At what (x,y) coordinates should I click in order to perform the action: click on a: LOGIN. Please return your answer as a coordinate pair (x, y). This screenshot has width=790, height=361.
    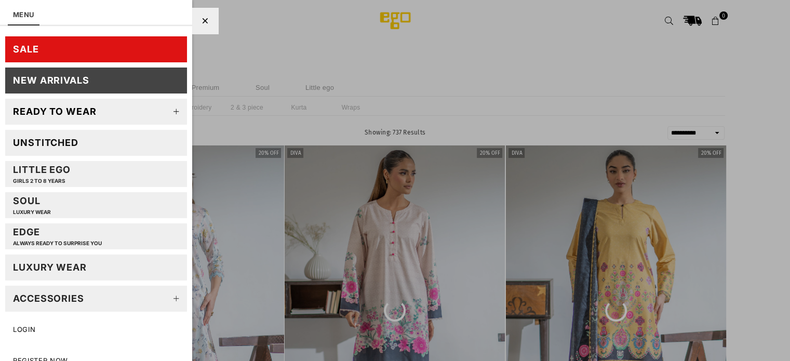
    Looking at the image, I should click on (96, 330).